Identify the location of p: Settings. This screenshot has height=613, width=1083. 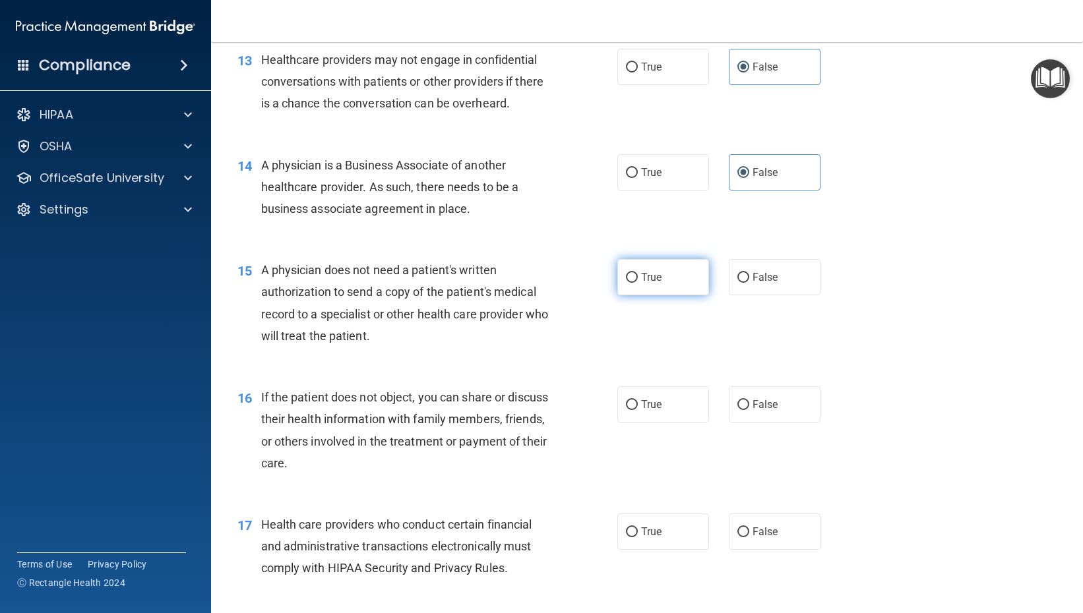
(64, 210).